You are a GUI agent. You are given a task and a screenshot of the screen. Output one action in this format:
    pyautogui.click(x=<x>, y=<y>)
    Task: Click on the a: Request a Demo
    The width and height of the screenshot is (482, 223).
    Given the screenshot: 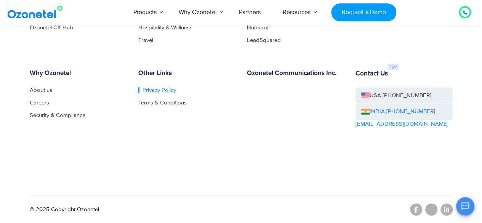 What is the action you would take?
    pyautogui.click(x=363, y=12)
    